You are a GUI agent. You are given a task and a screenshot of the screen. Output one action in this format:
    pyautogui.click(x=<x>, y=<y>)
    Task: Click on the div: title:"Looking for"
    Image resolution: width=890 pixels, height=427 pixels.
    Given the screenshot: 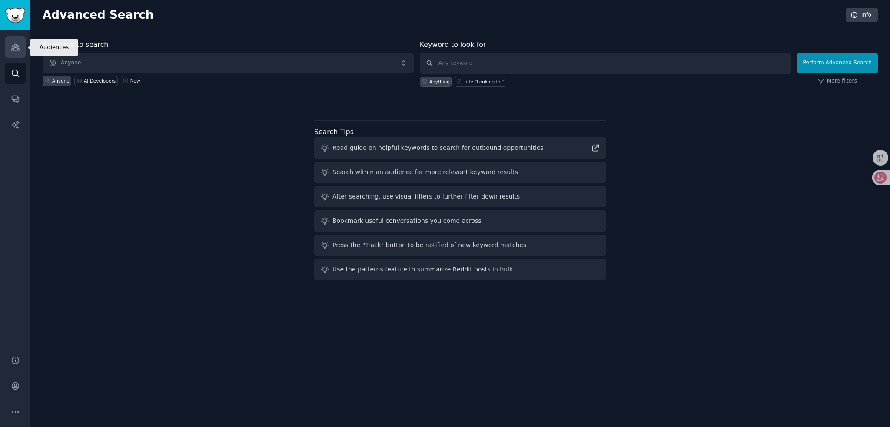 What is the action you would take?
    pyautogui.click(x=484, y=82)
    